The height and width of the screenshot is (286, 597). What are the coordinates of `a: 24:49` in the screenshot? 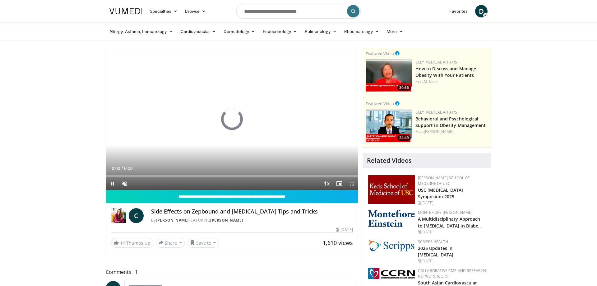 It's located at (389, 126).